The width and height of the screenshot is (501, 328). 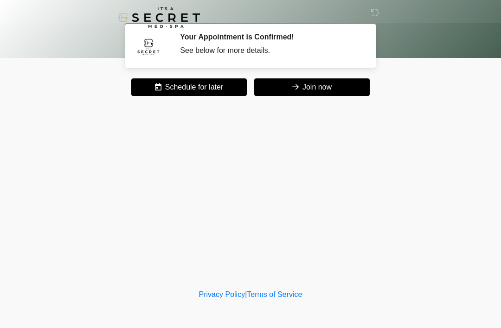 I want to click on div: See below for more details., so click(x=270, y=51).